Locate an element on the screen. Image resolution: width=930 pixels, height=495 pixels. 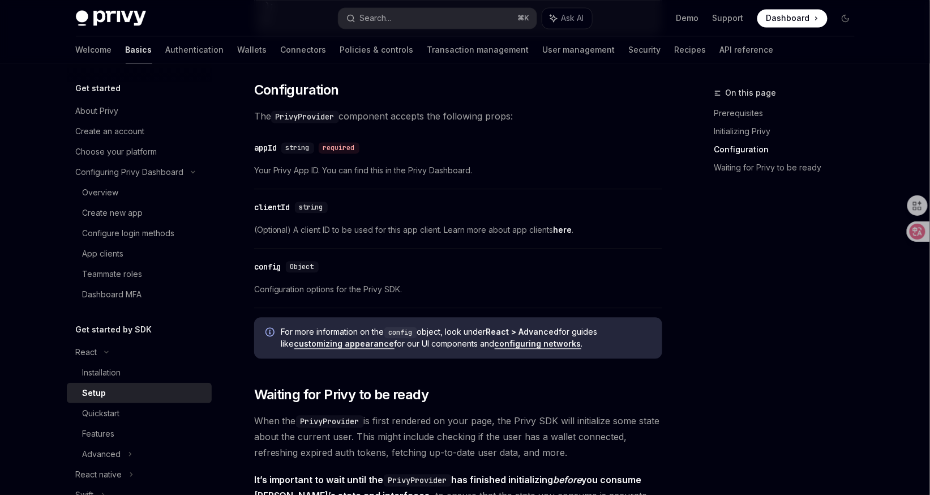
span: Waiting for Privy to be ready is located at coordinates (341, 394).